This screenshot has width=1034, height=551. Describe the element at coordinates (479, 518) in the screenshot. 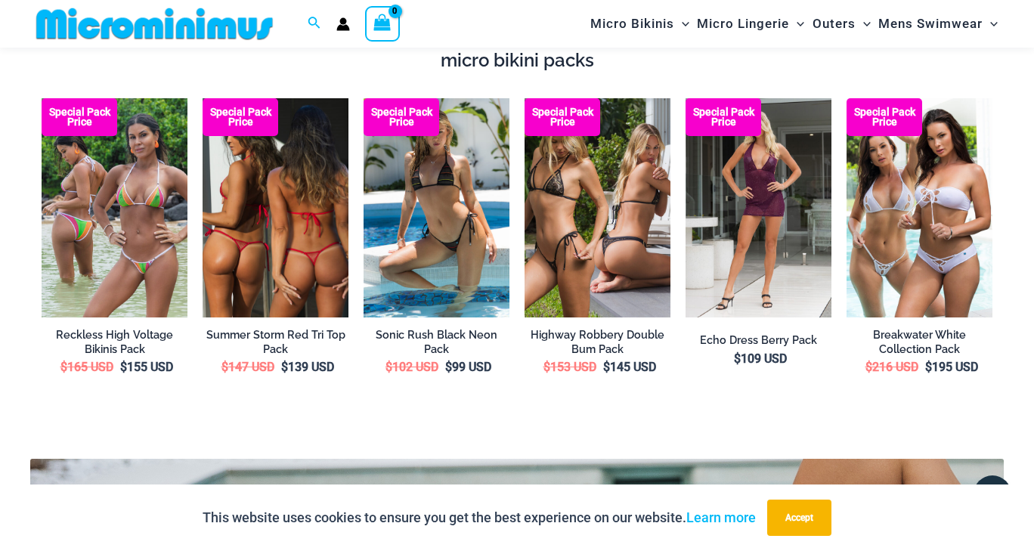

I see `p: This website uses cookies to ensure you get the best experience on our website.` at that location.